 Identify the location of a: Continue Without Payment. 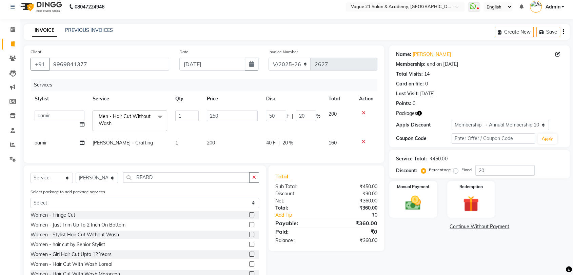
(479, 226).